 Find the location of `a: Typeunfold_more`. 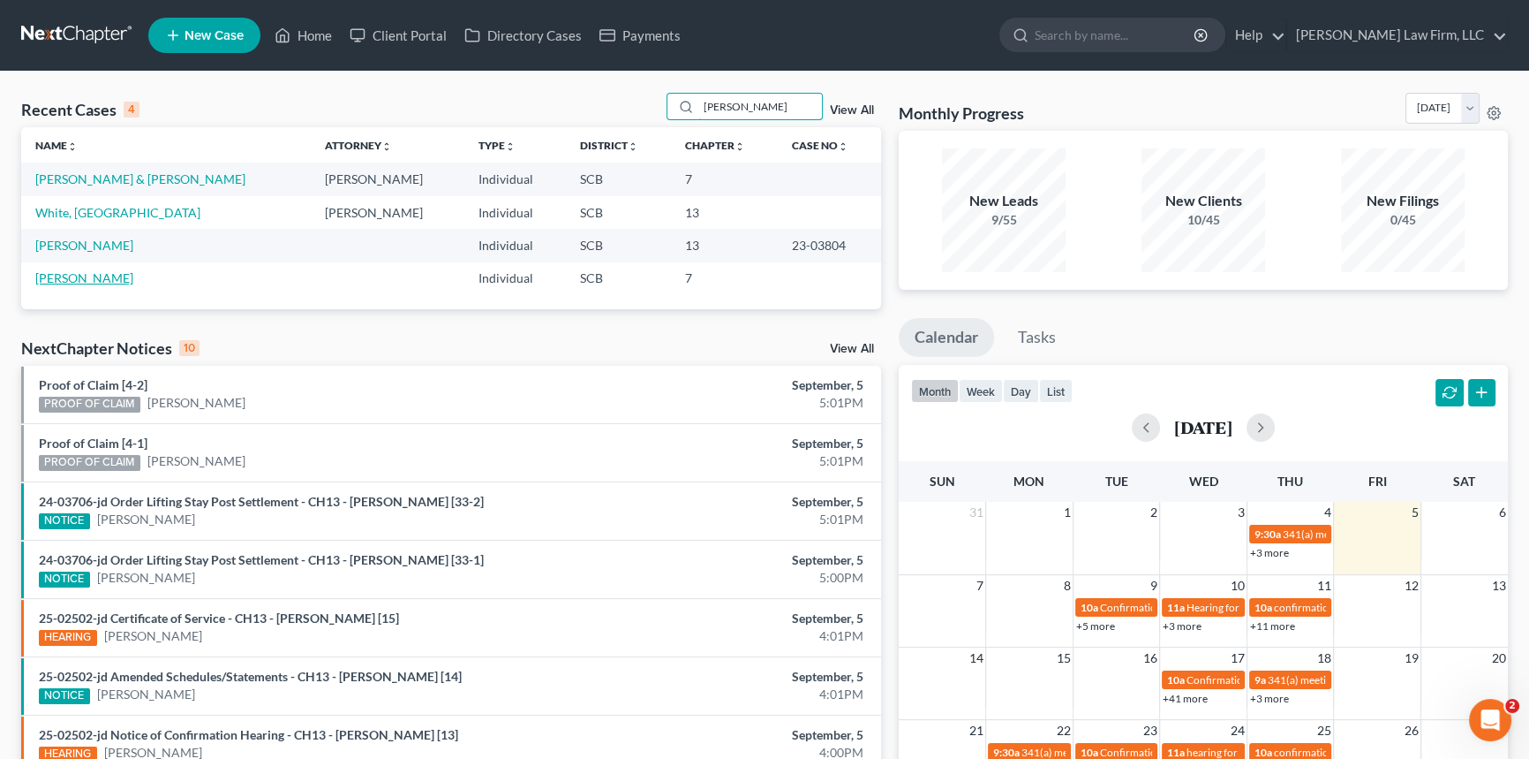

a: Typeunfold_more is located at coordinates (497, 145).